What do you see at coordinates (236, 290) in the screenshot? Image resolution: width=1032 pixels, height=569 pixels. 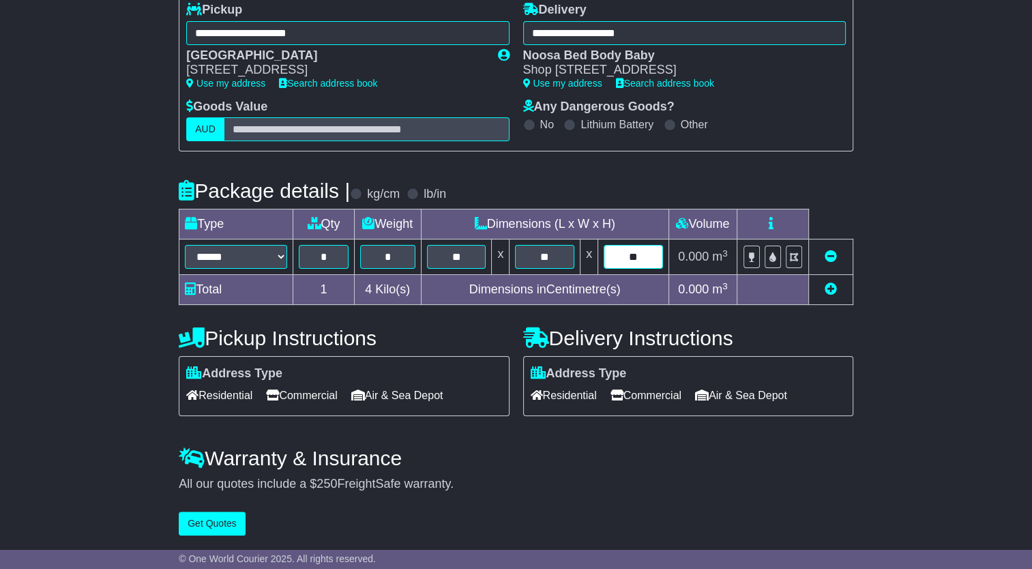 I see `td: Total` at bounding box center [236, 290].